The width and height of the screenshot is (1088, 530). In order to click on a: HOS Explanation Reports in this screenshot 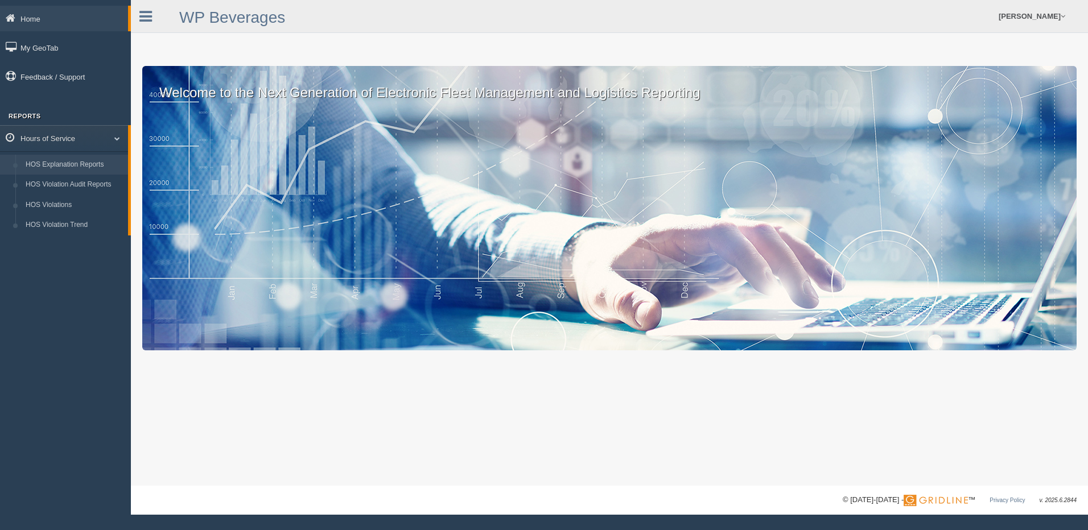, I will do `click(74, 165)`.